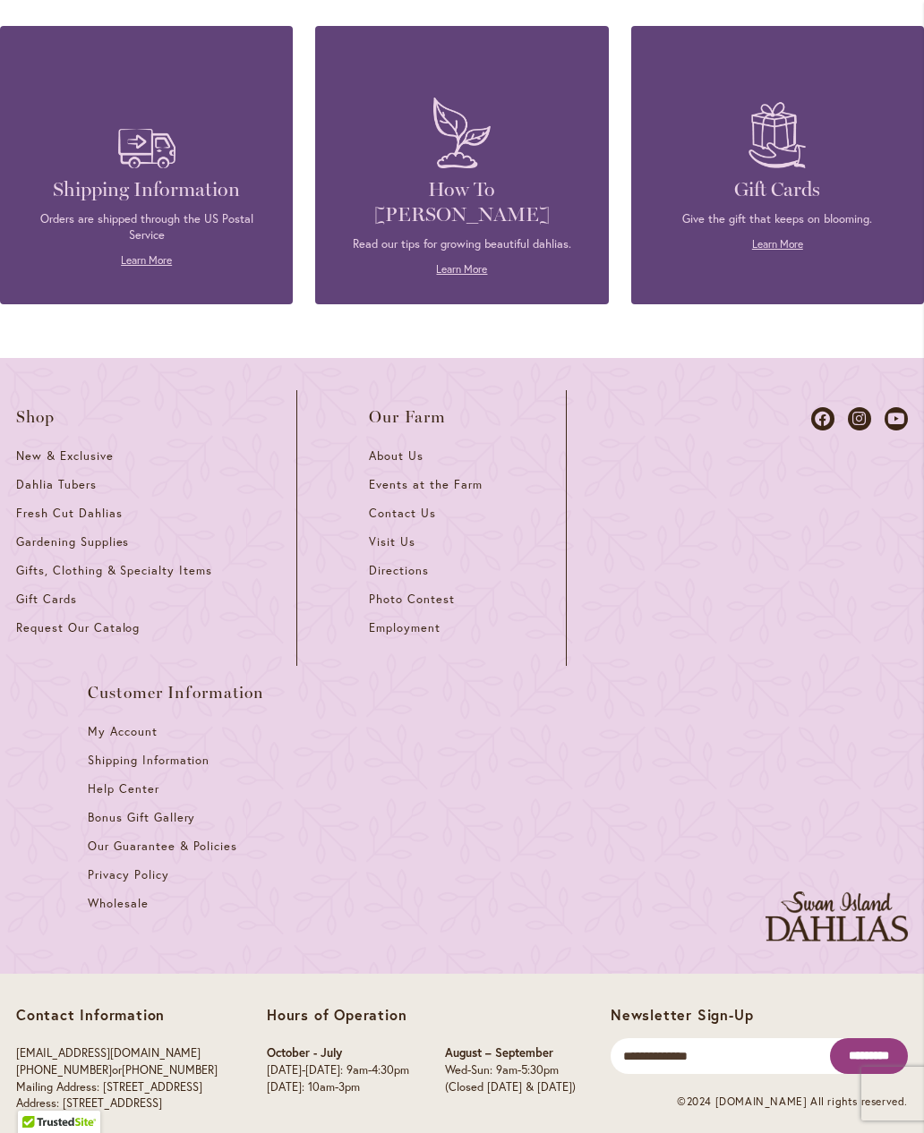 The image size is (924, 1133). I want to click on p: Wed-Sun: 9am-5:30pm, so click(510, 1071).